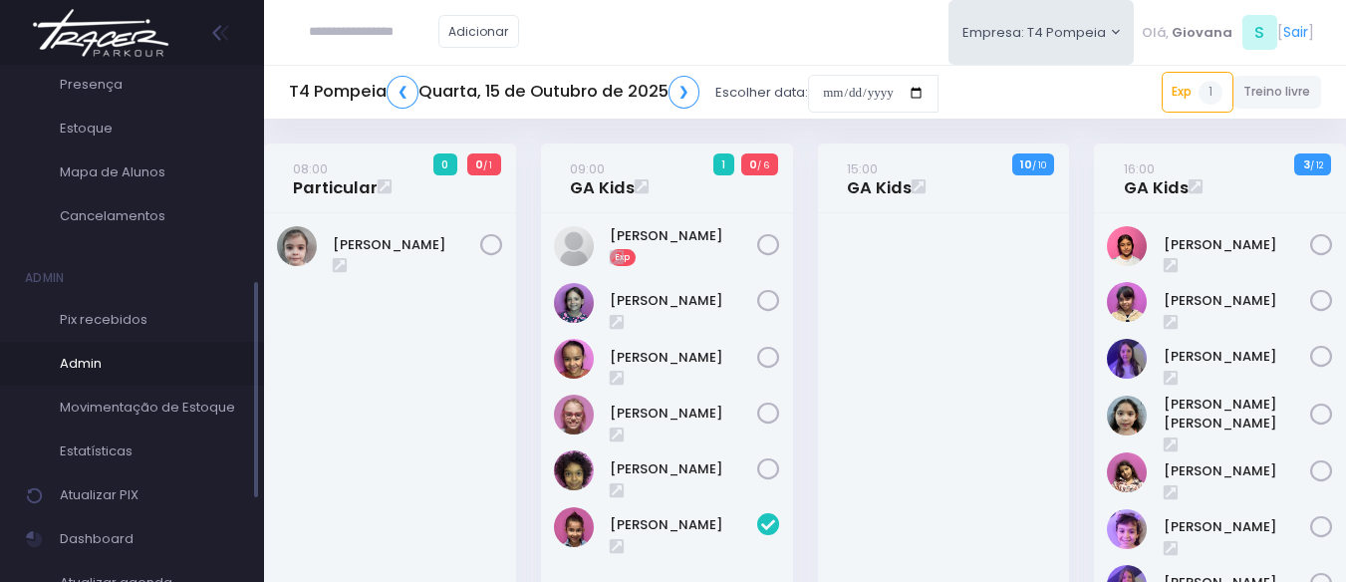 This screenshot has height=582, width=1346. What do you see at coordinates (149, 407) in the screenshot?
I see `span: Movimentação de Estoque` at bounding box center [149, 407].